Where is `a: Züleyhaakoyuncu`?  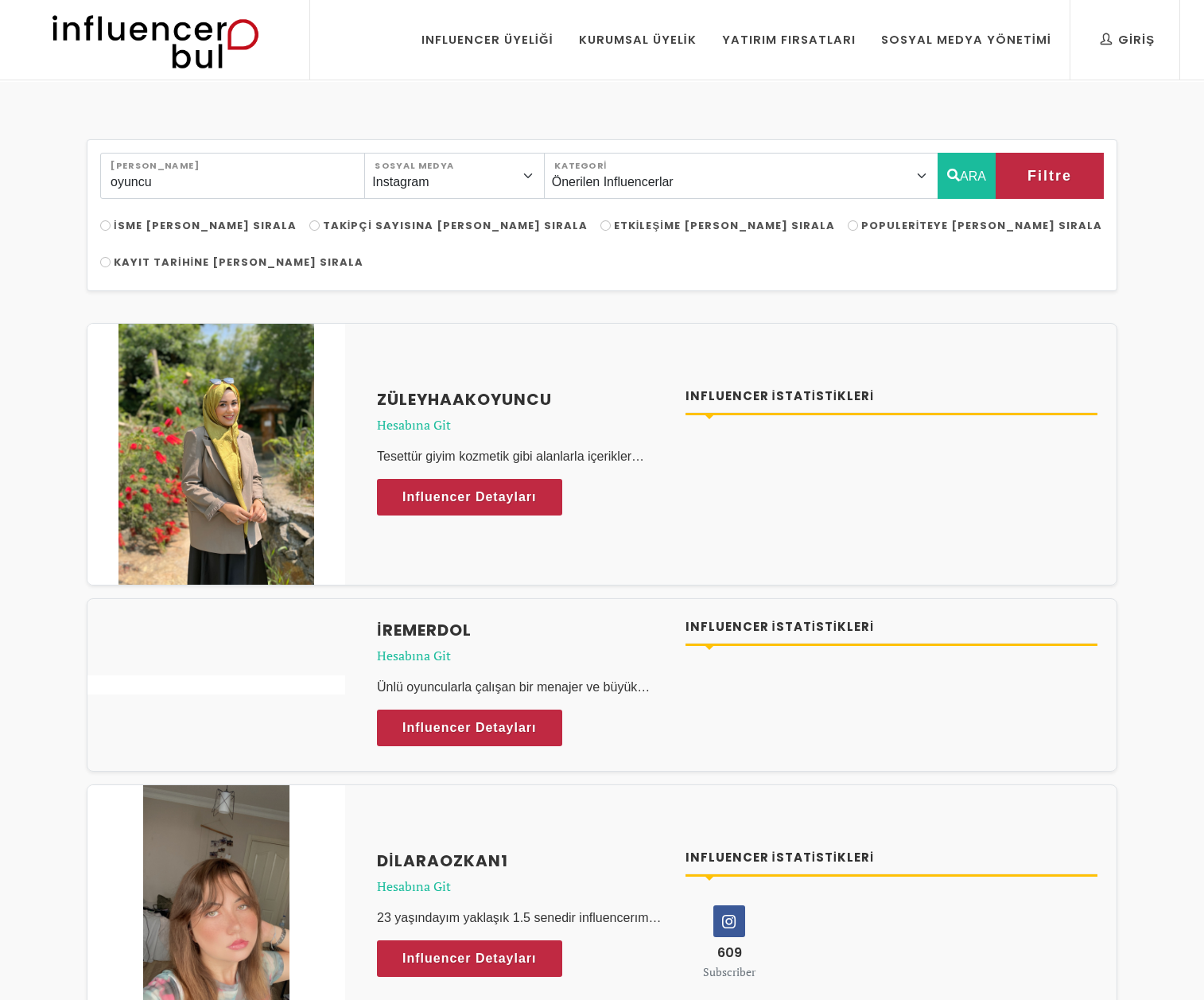 a: Züleyhaakoyuncu is located at coordinates (522, 399).